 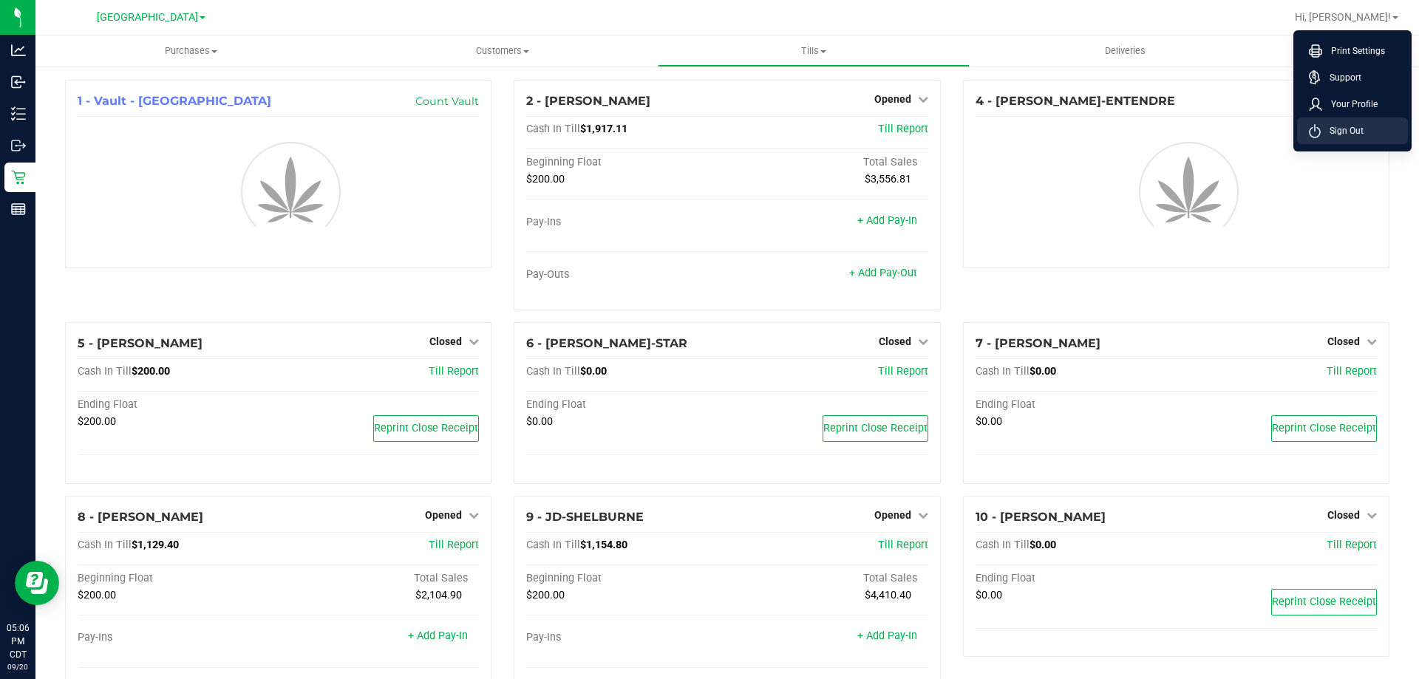 What do you see at coordinates (1125, 51) in the screenshot?
I see `span: Deliveries` at bounding box center [1125, 51].